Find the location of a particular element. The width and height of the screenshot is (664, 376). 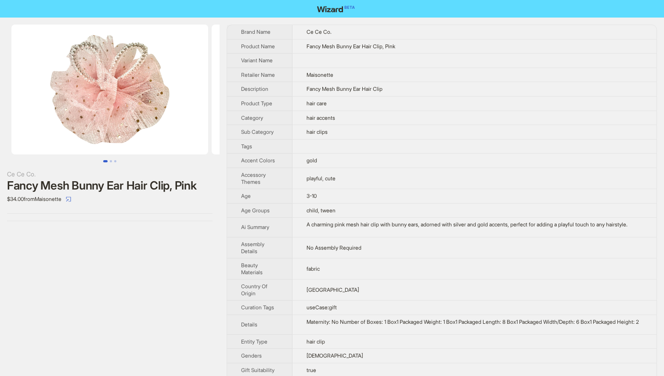

span: gold is located at coordinates (312, 160).